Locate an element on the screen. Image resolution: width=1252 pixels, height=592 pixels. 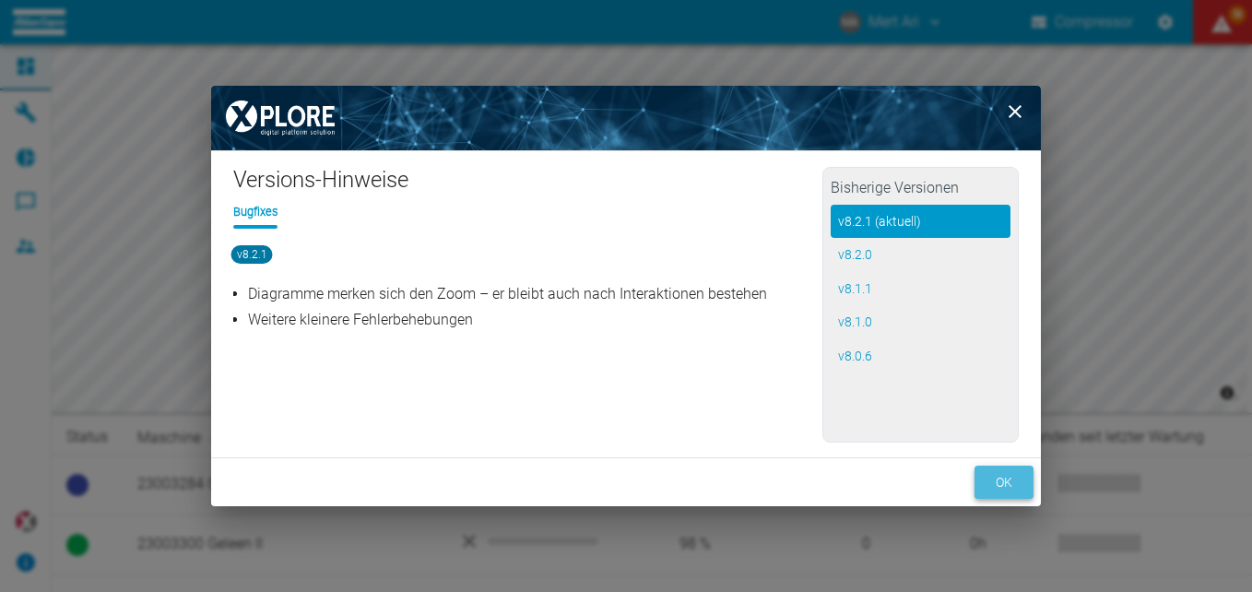
h1: Versions-Hinweise is located at coordinates (527, 184).